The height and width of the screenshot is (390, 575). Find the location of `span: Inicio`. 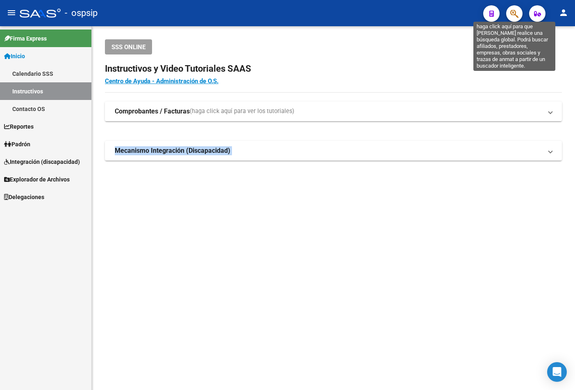

span: Inicio is located at coordinates (14, 56).